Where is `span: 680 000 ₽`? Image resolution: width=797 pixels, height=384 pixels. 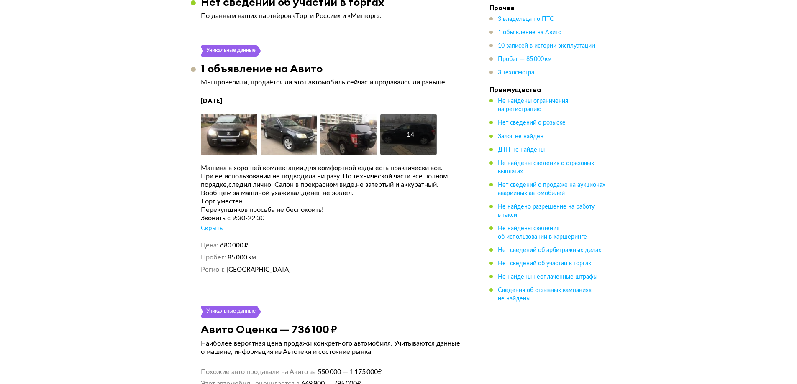 span: 680 000 ₽ is located at coordinates (234, 245).